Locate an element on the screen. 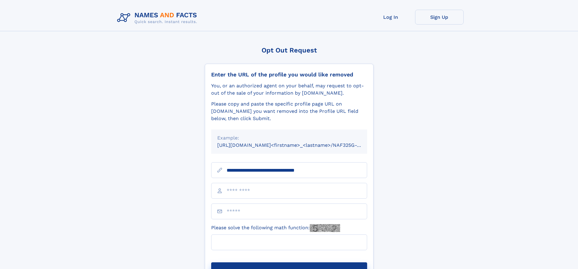 The height and width of the screenshot is (269, 578). div: Enter the URL of the profile you would like removed is located at coordinates (289, 75).